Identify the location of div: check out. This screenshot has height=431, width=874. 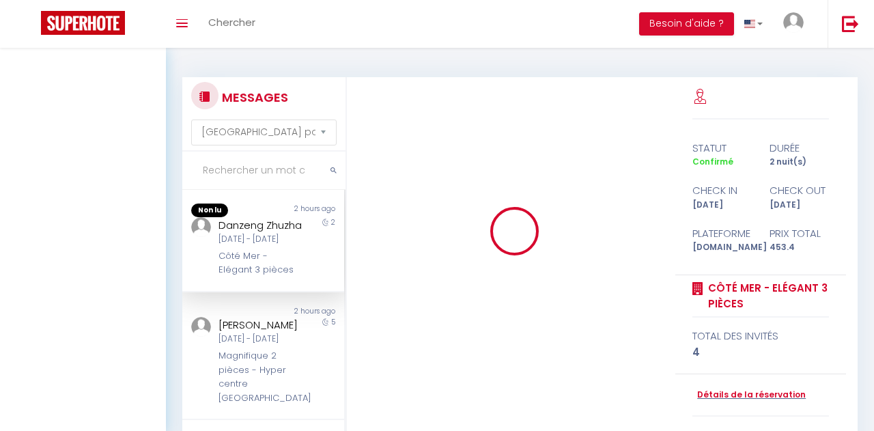
(799, 190).